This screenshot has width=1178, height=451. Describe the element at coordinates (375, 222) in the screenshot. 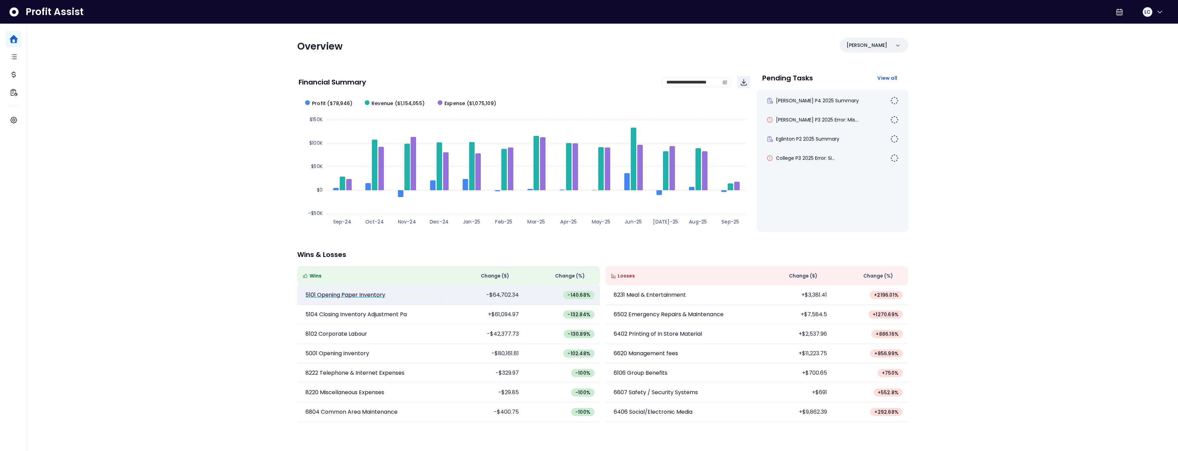

I see `text: Oct-24` at that location.